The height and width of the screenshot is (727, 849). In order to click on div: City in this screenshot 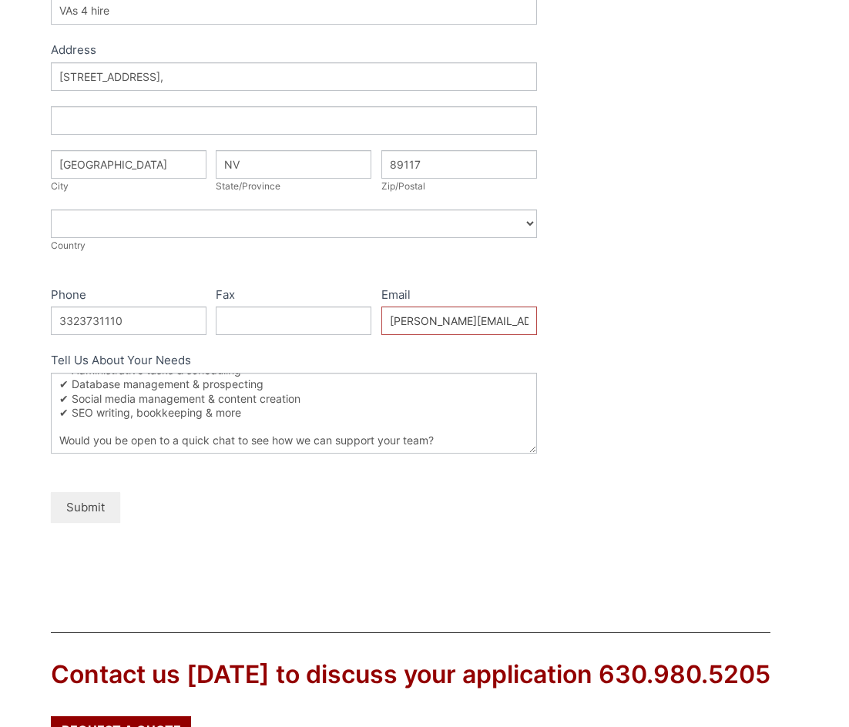, I will do `click(129, 186)`.